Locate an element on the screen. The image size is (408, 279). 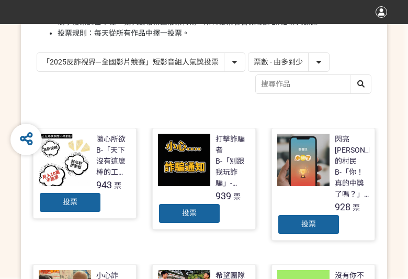
div: B-「天下沒有這麼棒的工作，別讓你的求職夢變成惡夢！」- 2025新竹市反詐視界影片徵件 is located at coordinates (114, 161).